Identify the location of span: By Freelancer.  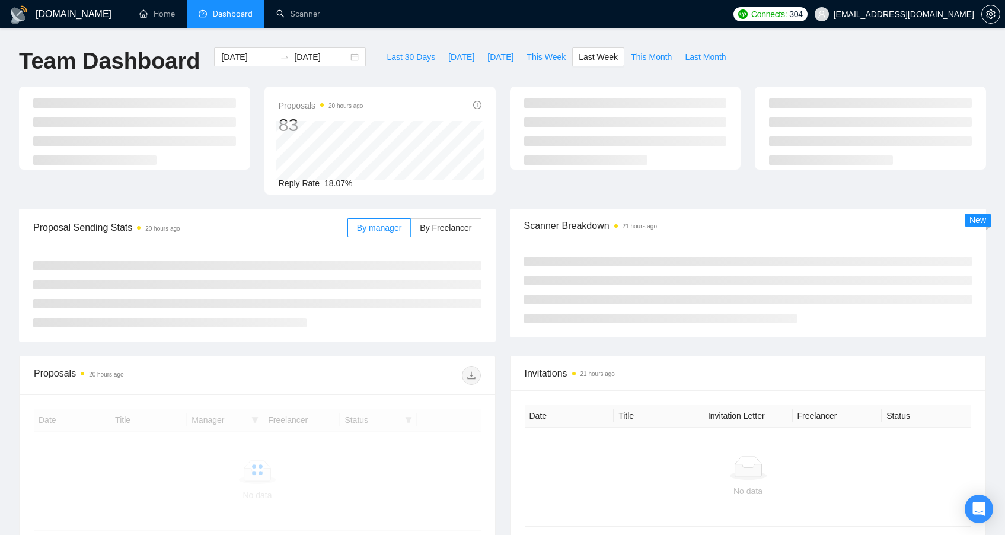
(445, 228).